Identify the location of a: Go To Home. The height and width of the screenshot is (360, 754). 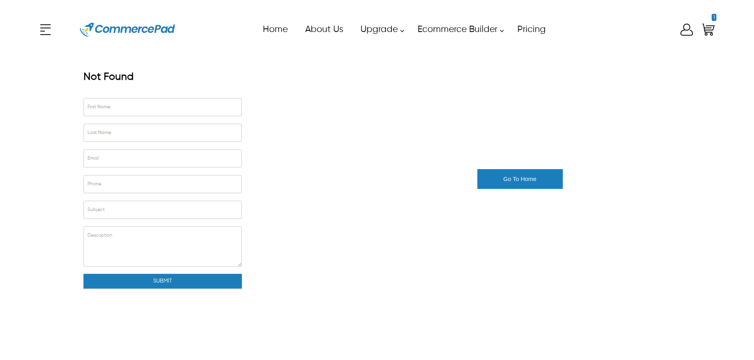
(520, 180).